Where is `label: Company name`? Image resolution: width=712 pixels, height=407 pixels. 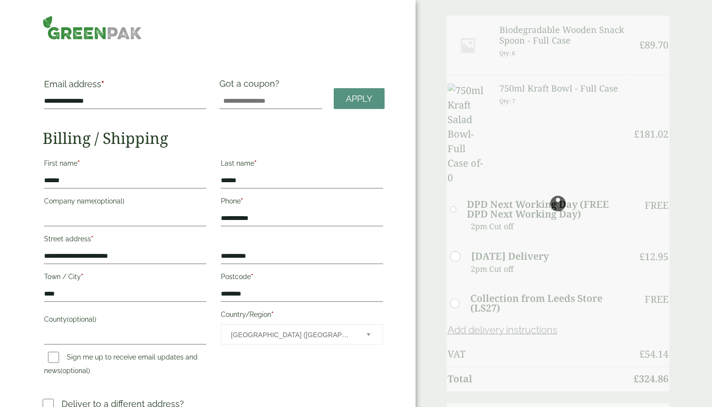
label: Company name is located at coordinates (125, 202).